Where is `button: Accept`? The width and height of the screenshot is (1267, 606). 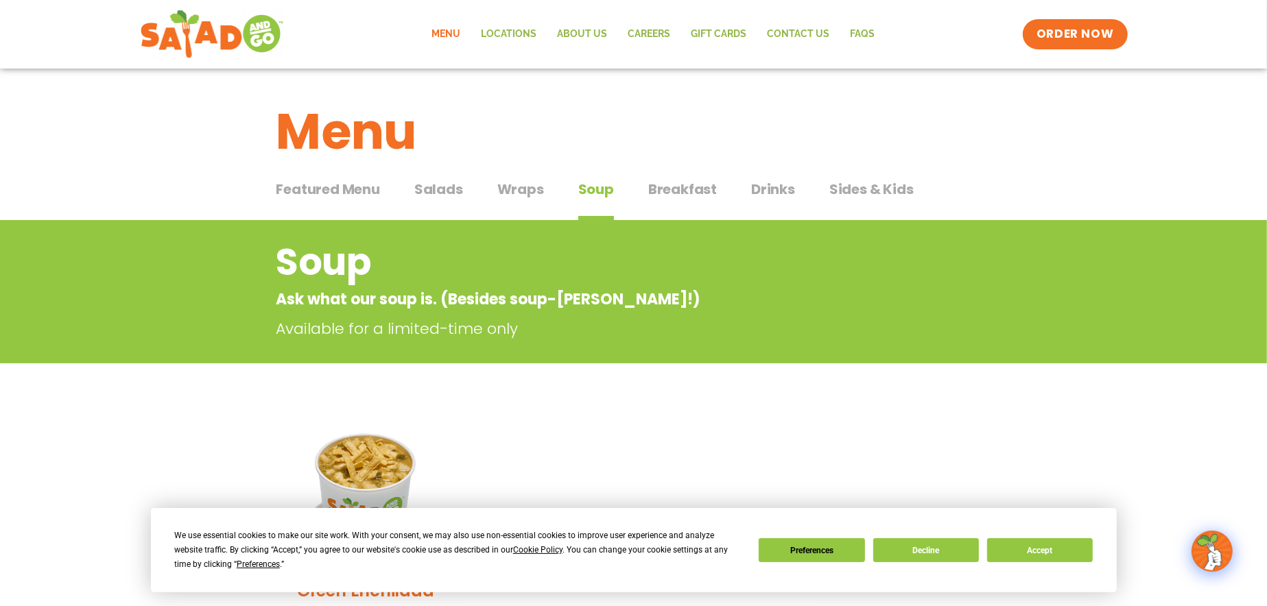 button: Accept is located at coordinates (1040, 550).